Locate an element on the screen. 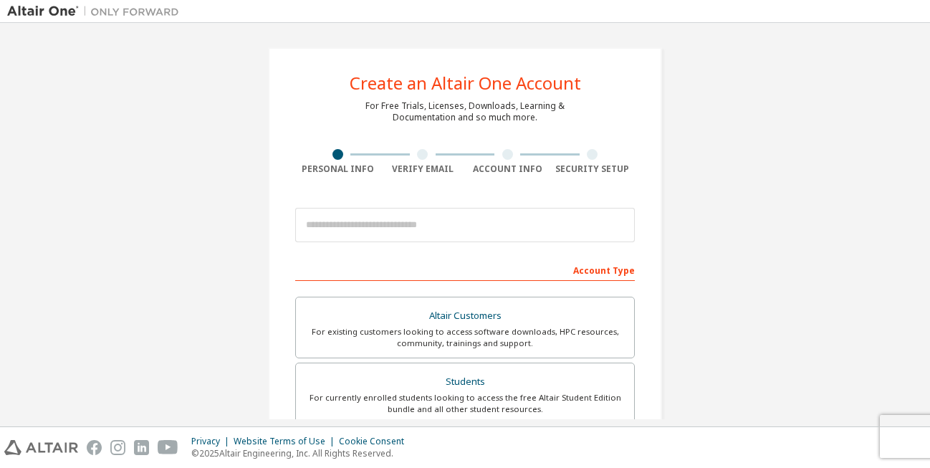 The image size is (930, 468). div: Cookie Consent is located at coordinates (375, 441).